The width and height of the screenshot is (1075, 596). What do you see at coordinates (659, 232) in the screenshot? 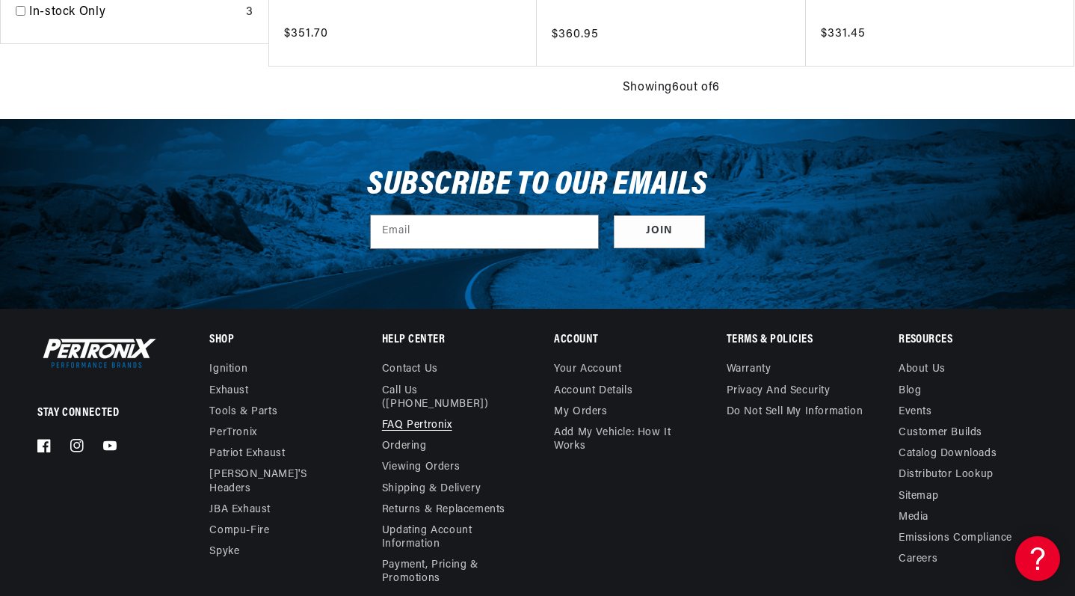
I see `button: Subscribe` at bounding box center [659, 232].